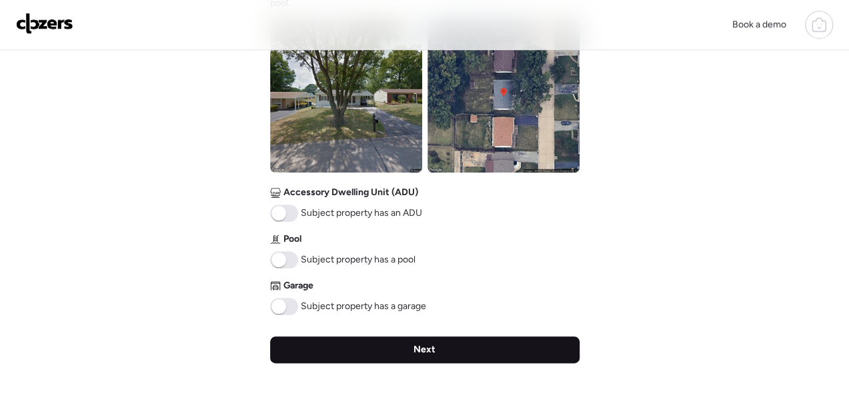 This screenshot has width=849, height=395. I want to click on span: Subject property has an ADU, so click(361, 213).